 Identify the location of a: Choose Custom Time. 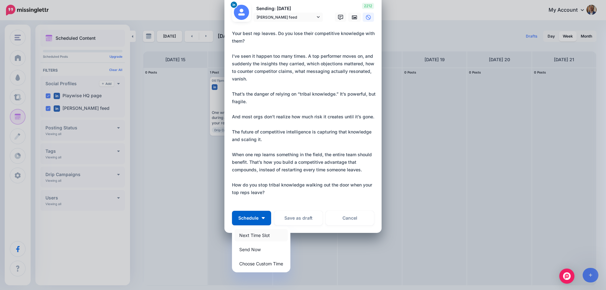
(261, 263).